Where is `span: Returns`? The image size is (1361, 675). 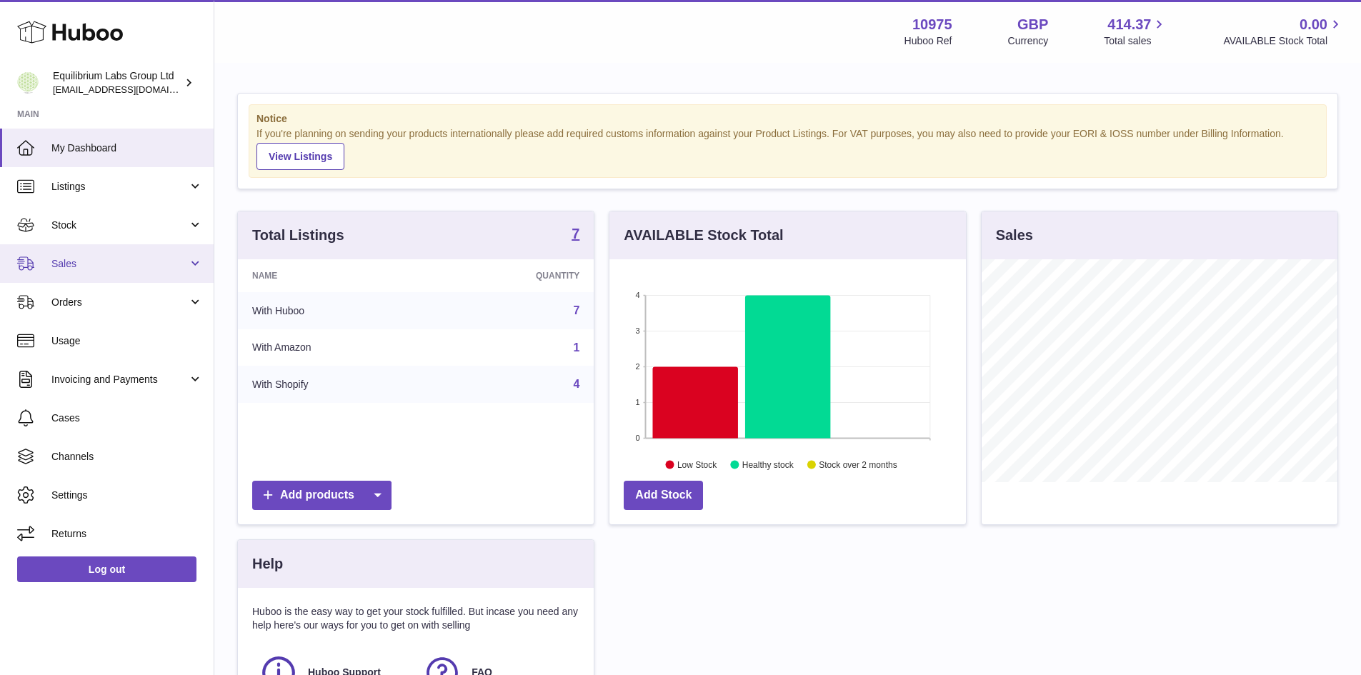
span: Returns is located at coordinates (127, 534).